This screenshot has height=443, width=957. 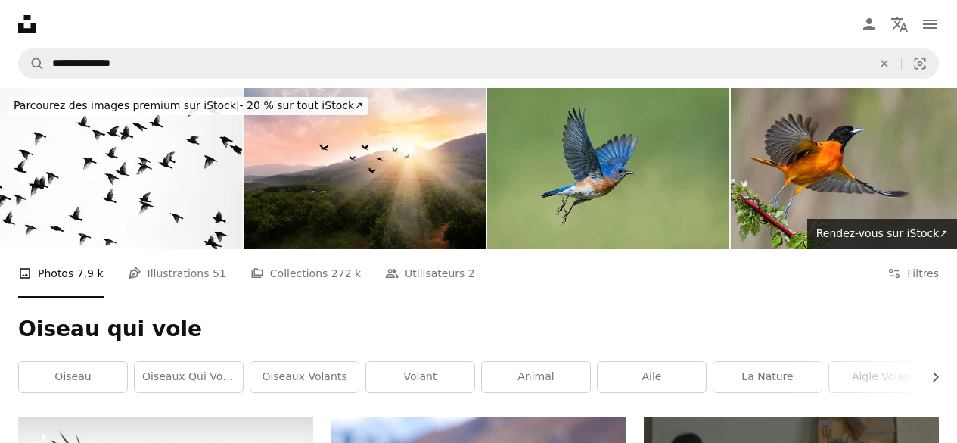 I want to click on a: Oiseaux volants, so click(x=304, y=377).